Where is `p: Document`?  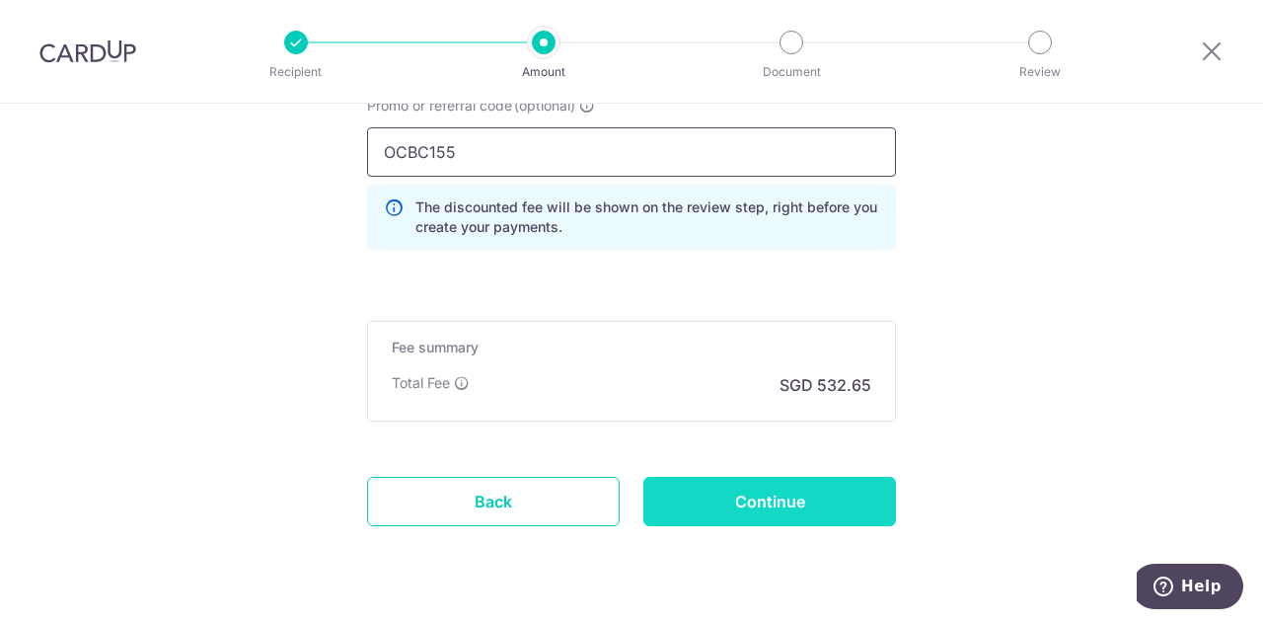 p: Document is located at coordinates (791, 72).